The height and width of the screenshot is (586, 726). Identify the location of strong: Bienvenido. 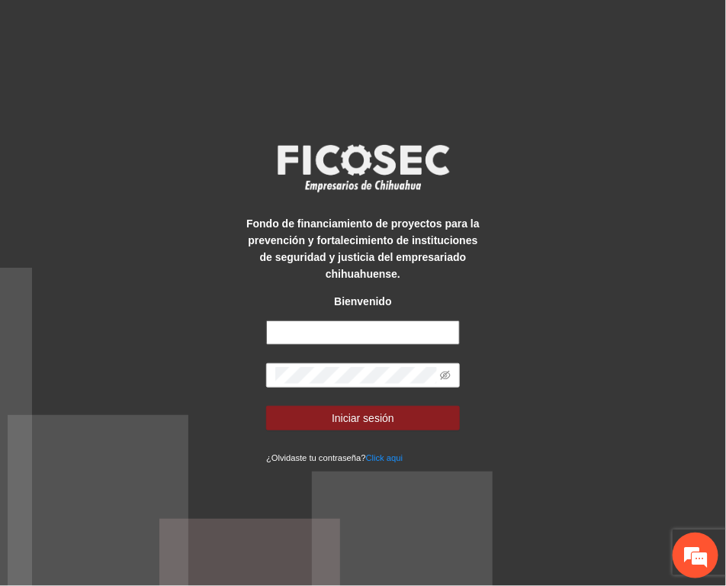
(362, 301).